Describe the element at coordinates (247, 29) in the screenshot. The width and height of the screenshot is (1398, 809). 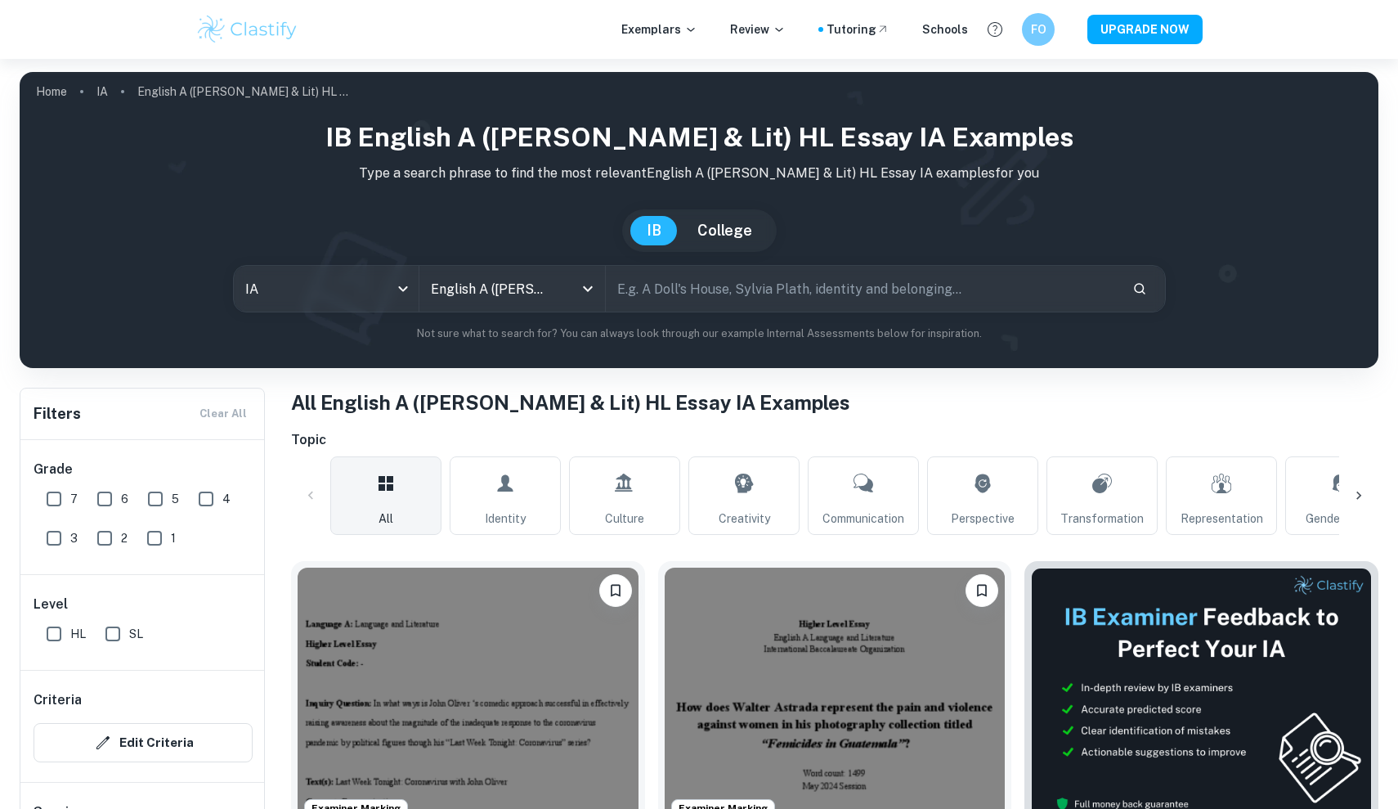
I see `a: Clastify logo` at that location.